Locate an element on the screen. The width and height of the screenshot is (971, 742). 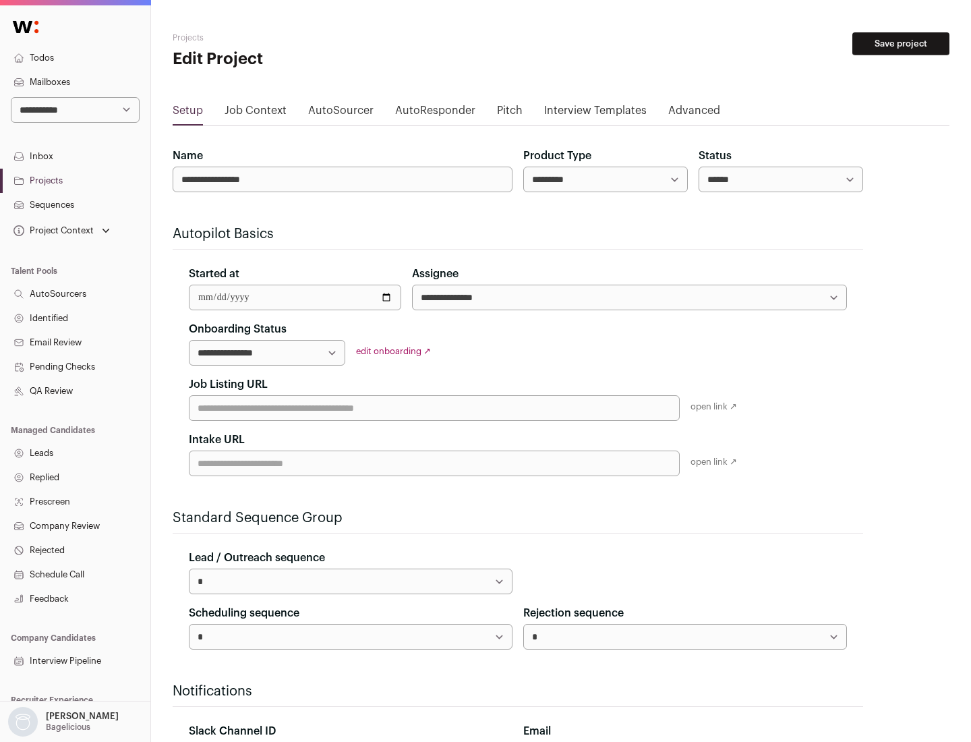
img: nopic.png is located at coordinates (23, 721).